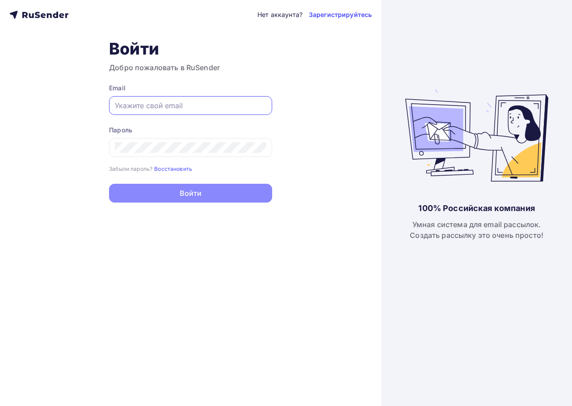 The image size is (572, 406). What do you see at coordinates (190, 67) in the screenshot?
I see `h3: Добро пожаловать в RuSender` at bounding box center [190, 67].